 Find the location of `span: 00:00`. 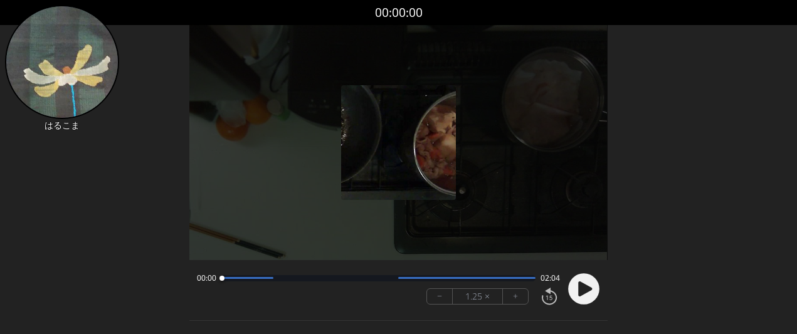

span: 00:00 is located at coordinates (206, 278).